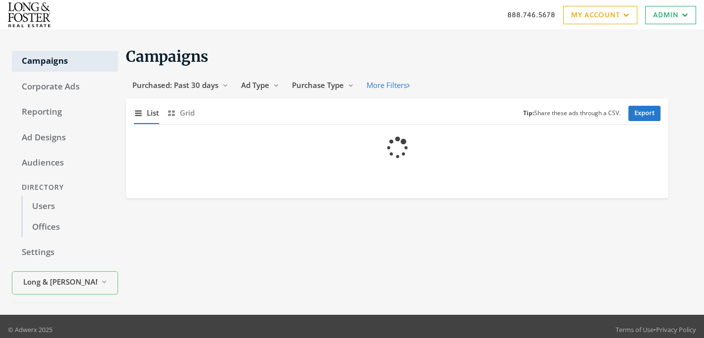  I want to click on button: Purchased: Past 30 days, so click(180, 85).